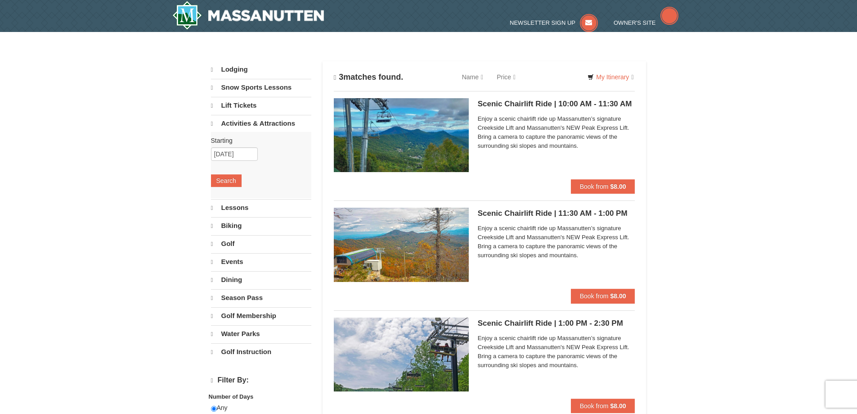 The image size is (857, 414). I want to click on a: Golf Membership, so click(261, 315).